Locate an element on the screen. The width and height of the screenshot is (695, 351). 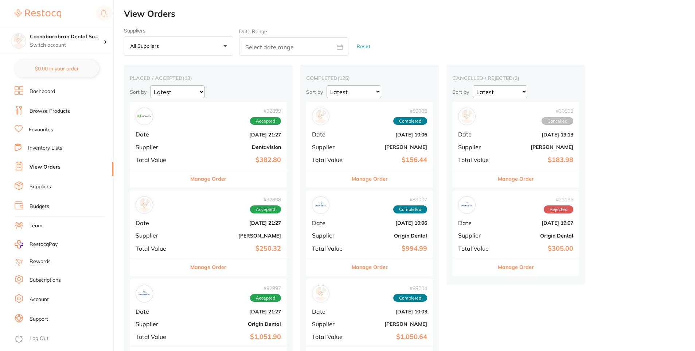
a: Rewards is located at coordinates (40, 261).